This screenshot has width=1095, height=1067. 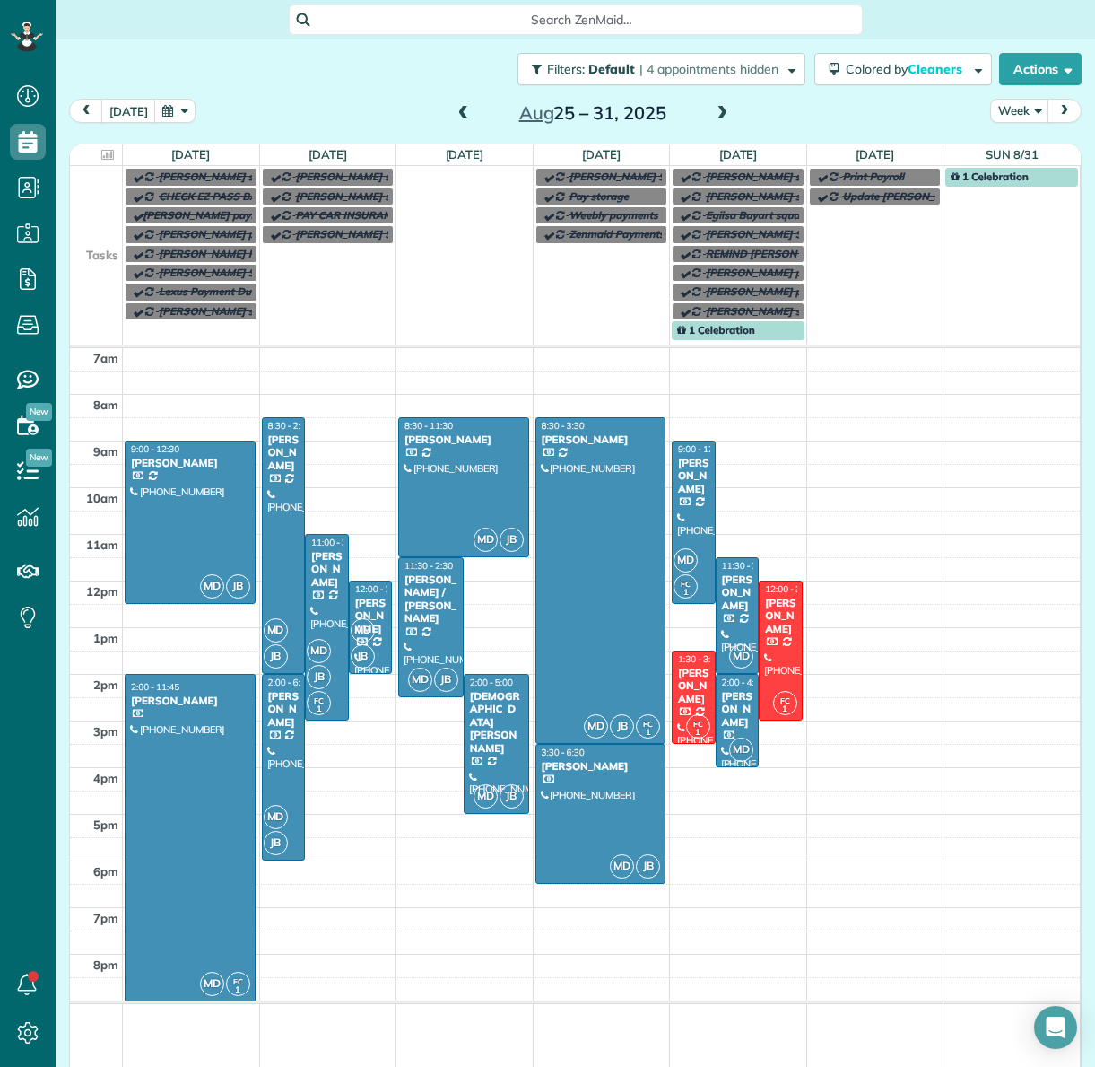 What do you see at coordinates (661, 69) in the screenshot?
I see `button: Filters: Default | 4 appointments hidden` at bounding box center [661, 69].